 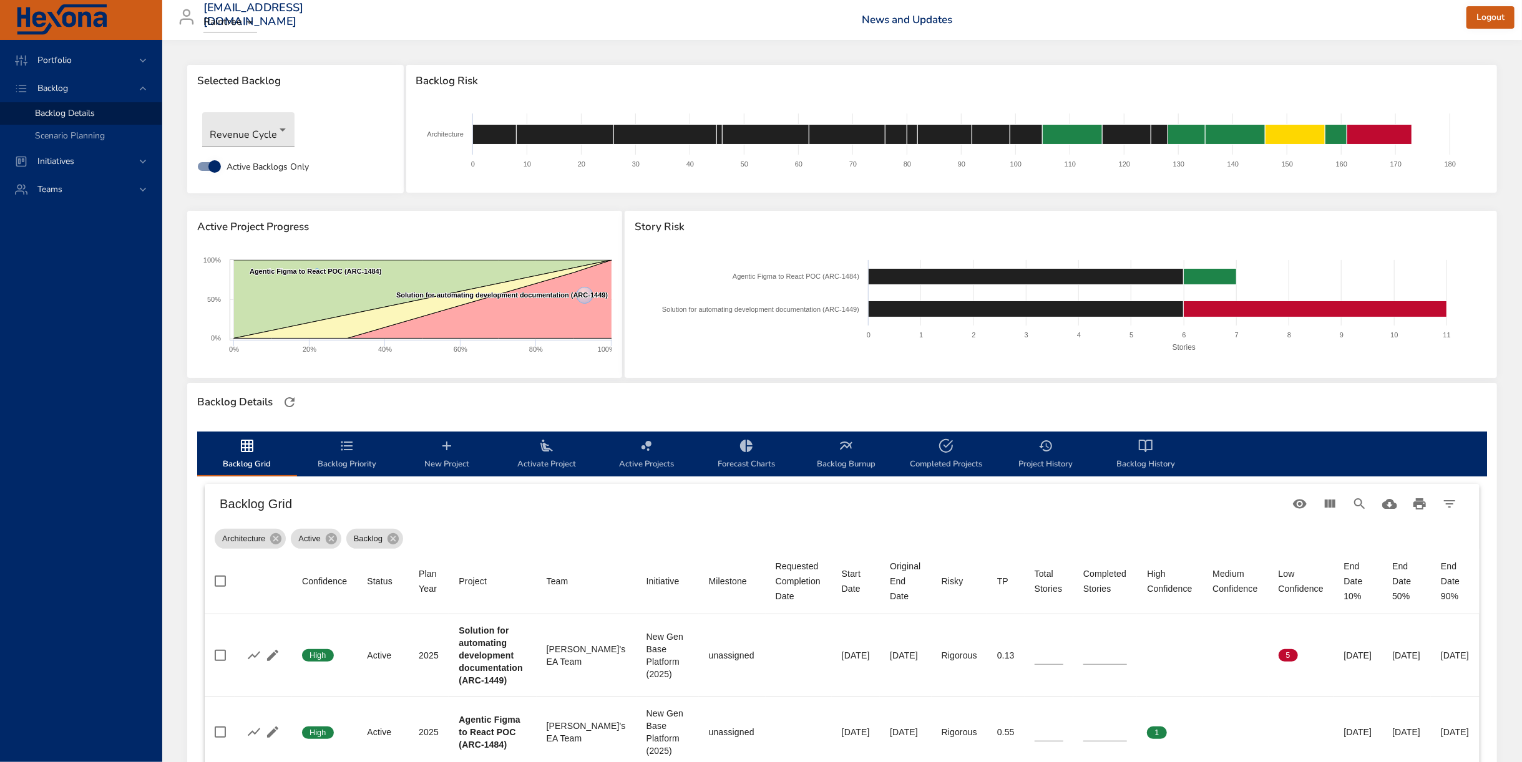 I want to click on span: Selected Backlog, so click(x=295, y=81).